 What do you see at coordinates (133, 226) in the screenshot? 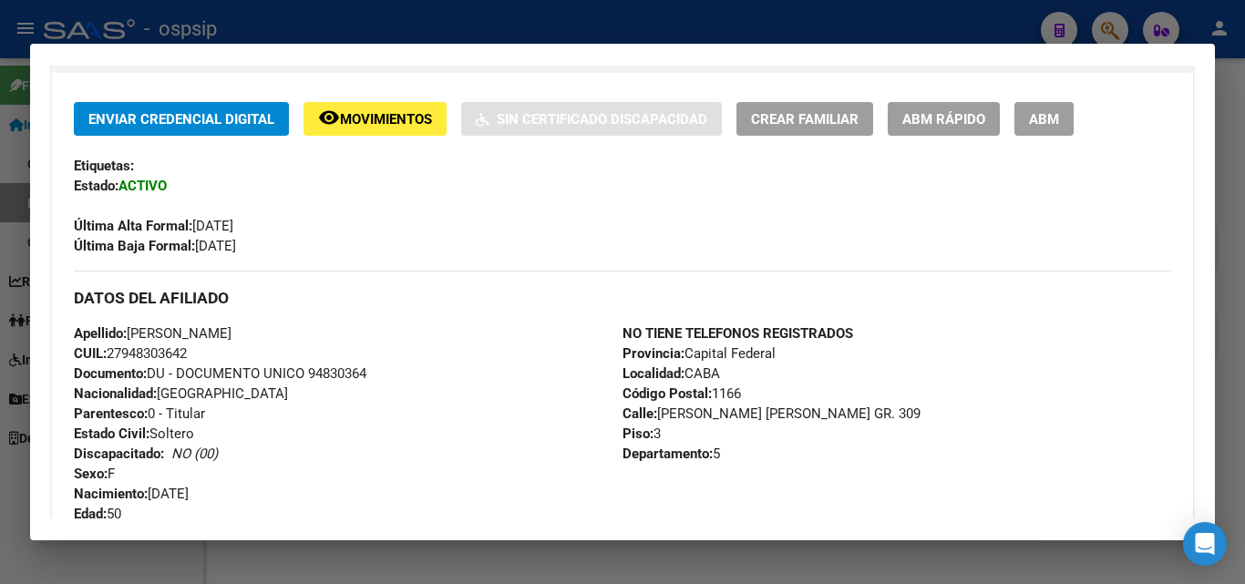
I see `strong: Última Alta Formal:` at bounding box center [133, 226].